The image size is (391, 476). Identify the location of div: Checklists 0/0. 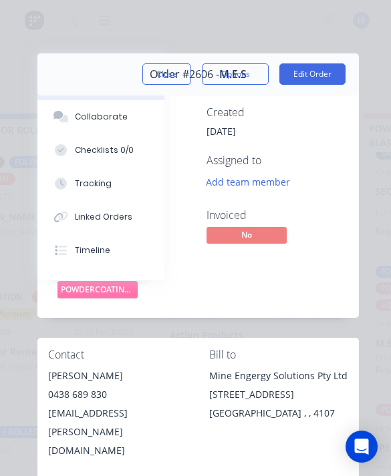
(104, 150).